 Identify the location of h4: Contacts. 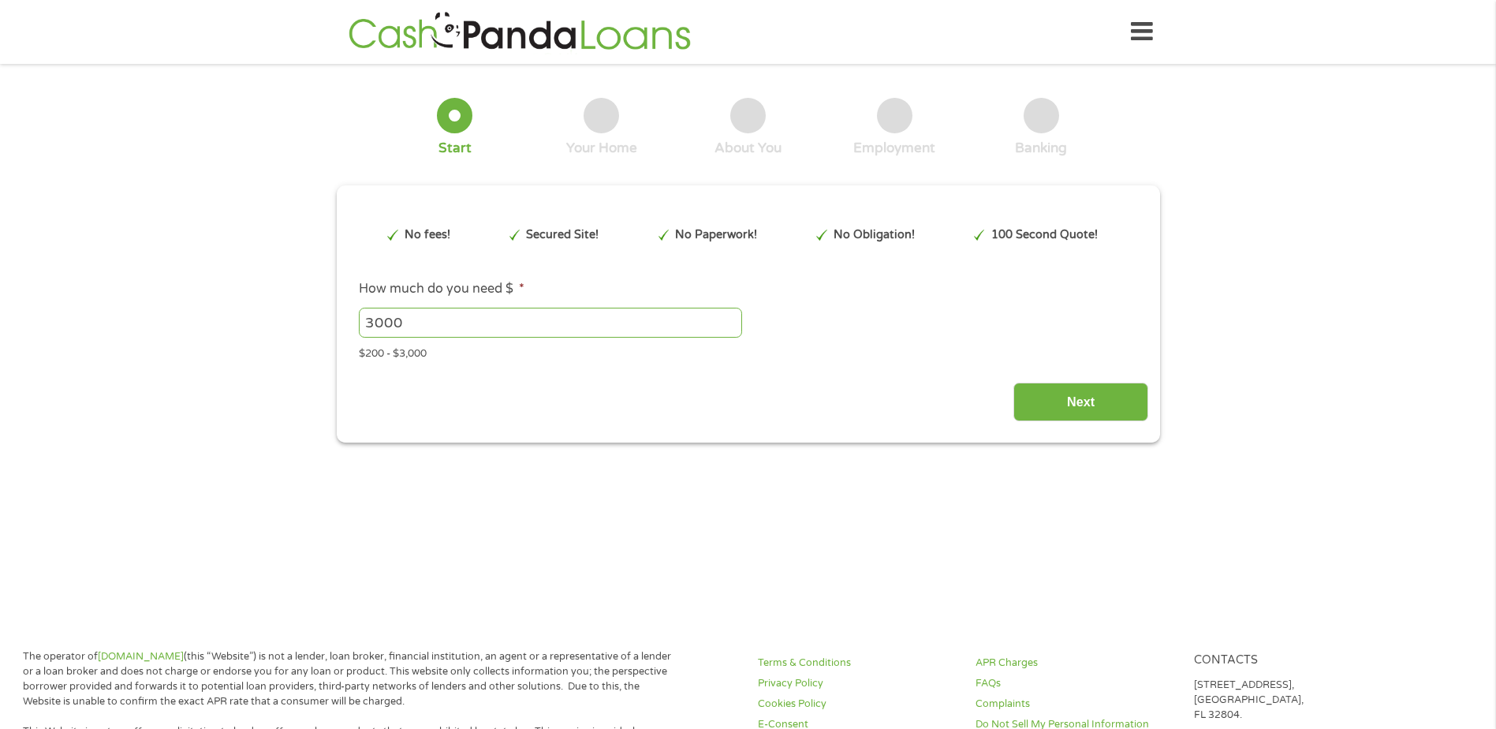
(1293, 660).